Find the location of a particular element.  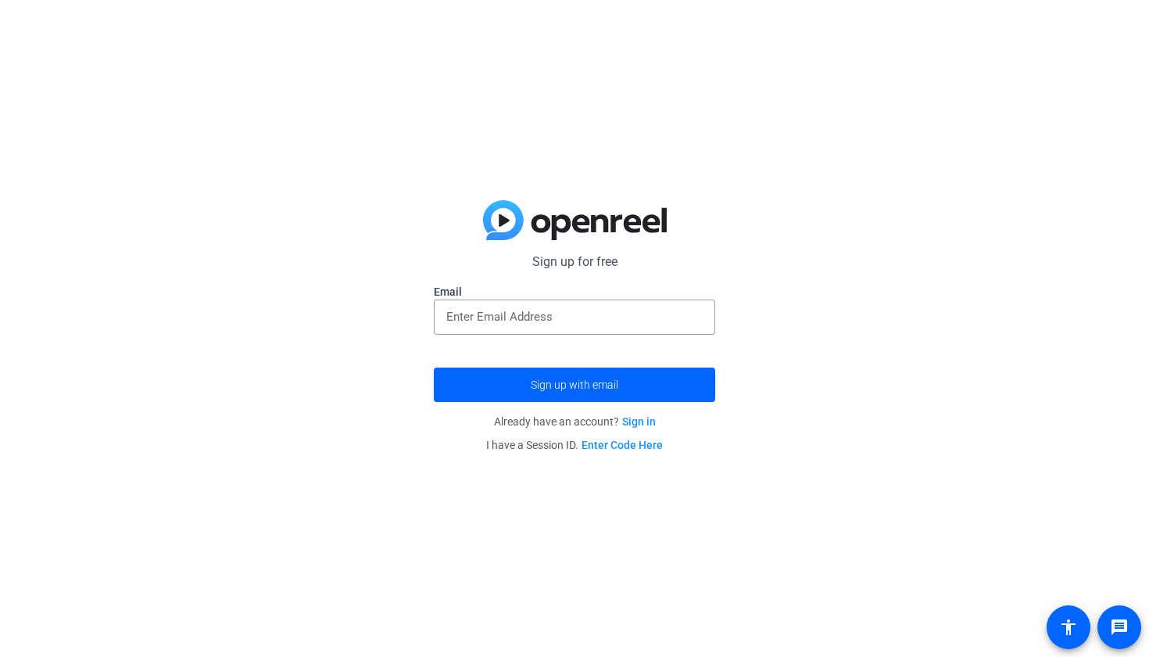

button: Sign up with email is located at coordinates (574, 385).